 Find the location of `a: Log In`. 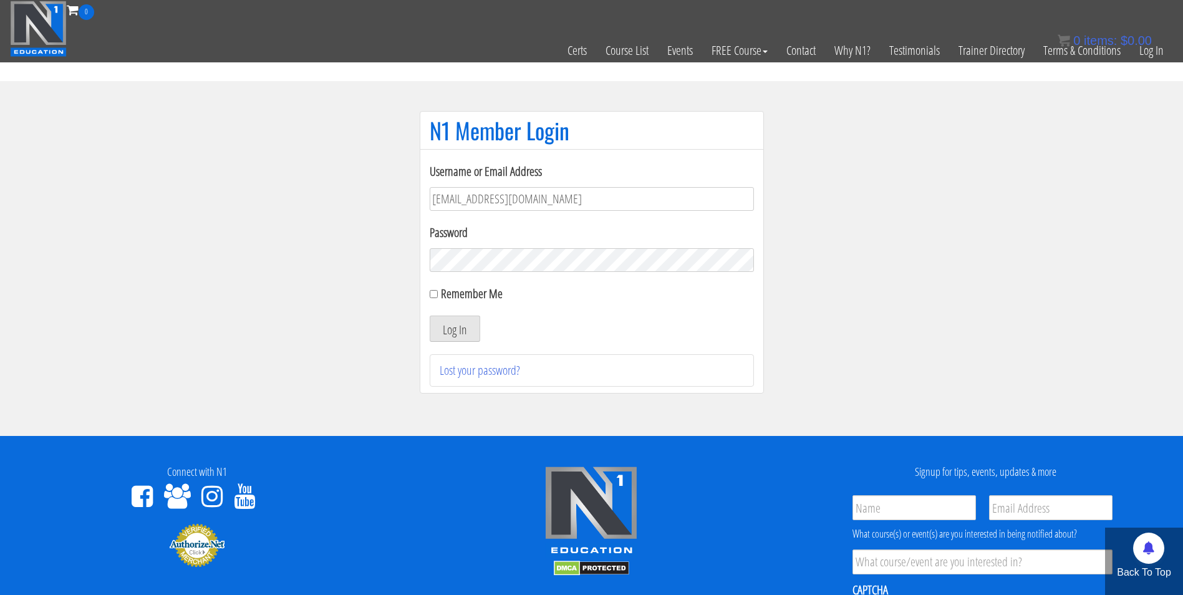

a: Log In is located at coordinates (1151, 51).